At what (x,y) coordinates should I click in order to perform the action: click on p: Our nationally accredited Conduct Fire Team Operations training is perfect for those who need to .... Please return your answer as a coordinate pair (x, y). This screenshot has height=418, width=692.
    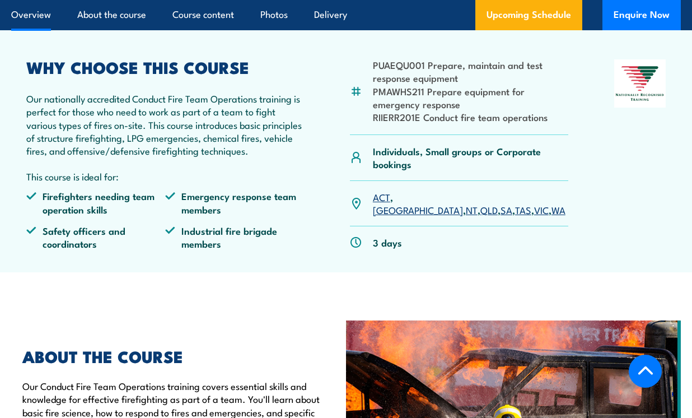
    Looking at the image, I should click on (165, 124).